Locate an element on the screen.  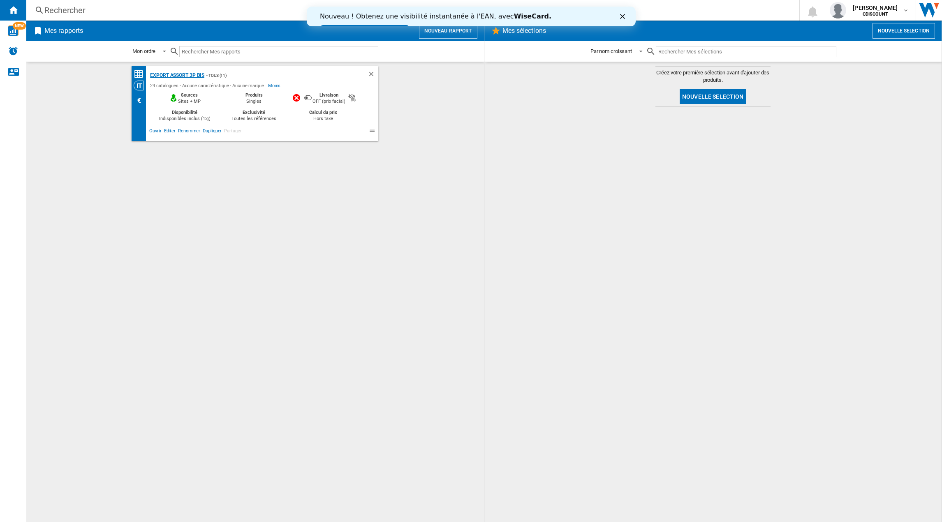
label: Livraison is located at coordinates (329, 95).